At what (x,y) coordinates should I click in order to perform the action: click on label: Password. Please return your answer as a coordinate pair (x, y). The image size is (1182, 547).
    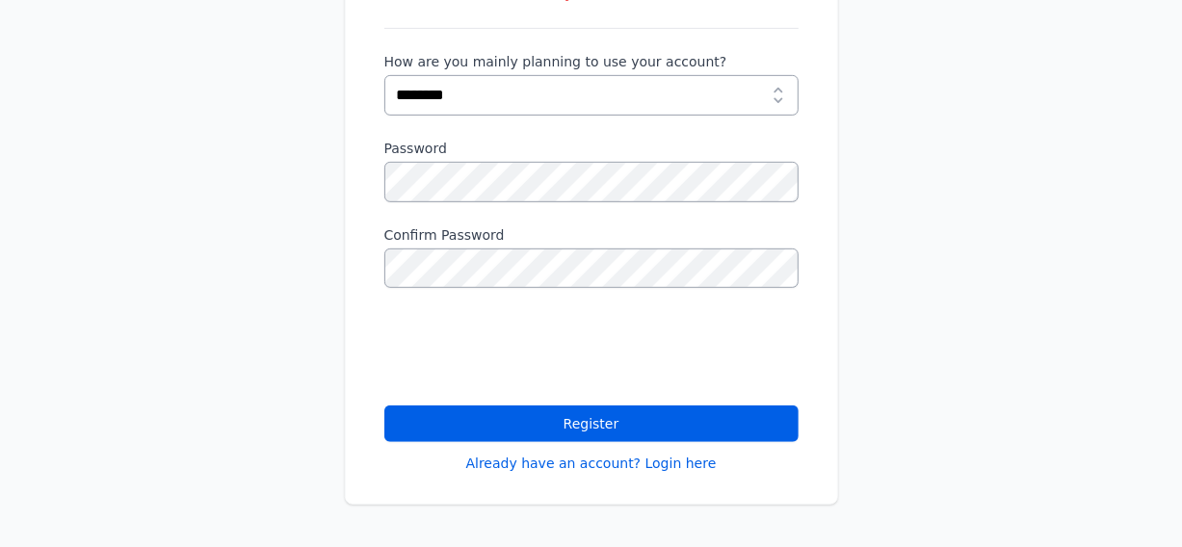
    Looking at the image, I should click on (592, 148).